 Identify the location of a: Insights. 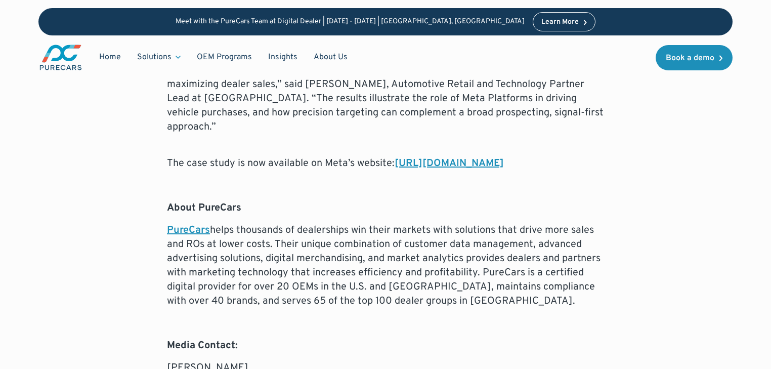
(283, 57).